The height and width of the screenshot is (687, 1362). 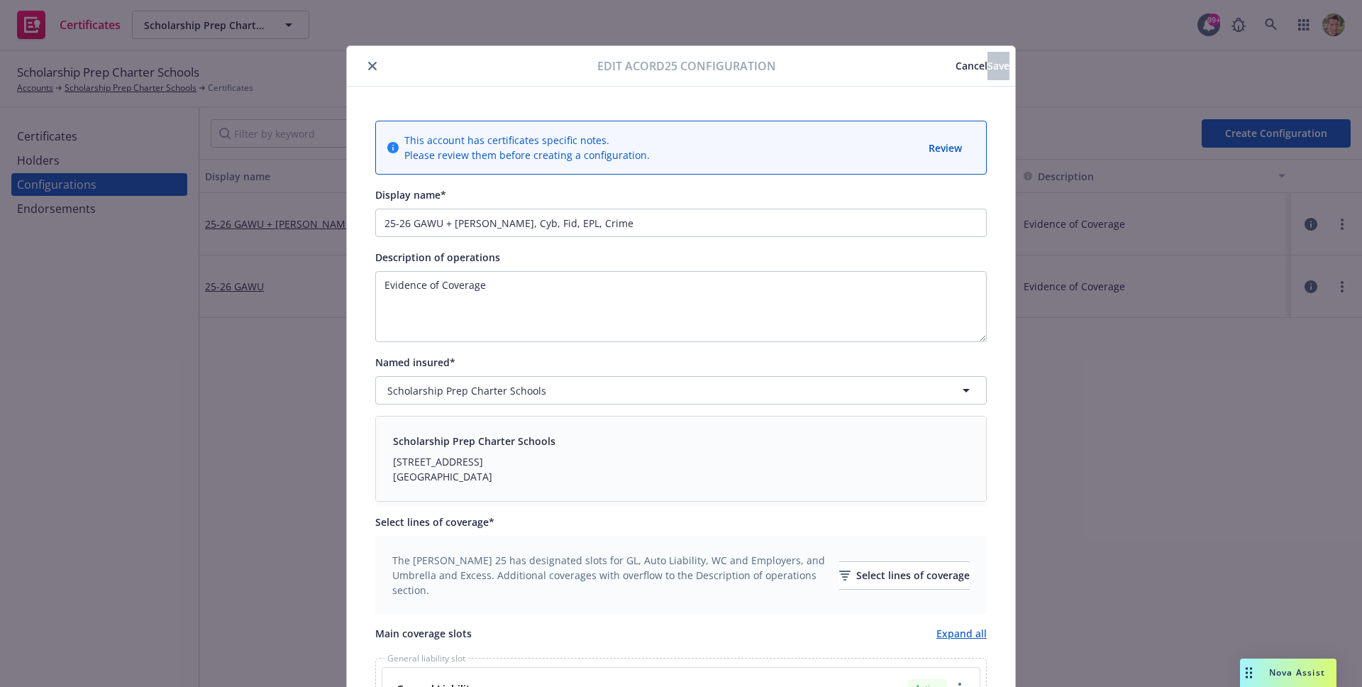 What do you see at coordinates (971, 66) in the screenshot?
I see `button: Cancel` at bounding box center [971, 66].